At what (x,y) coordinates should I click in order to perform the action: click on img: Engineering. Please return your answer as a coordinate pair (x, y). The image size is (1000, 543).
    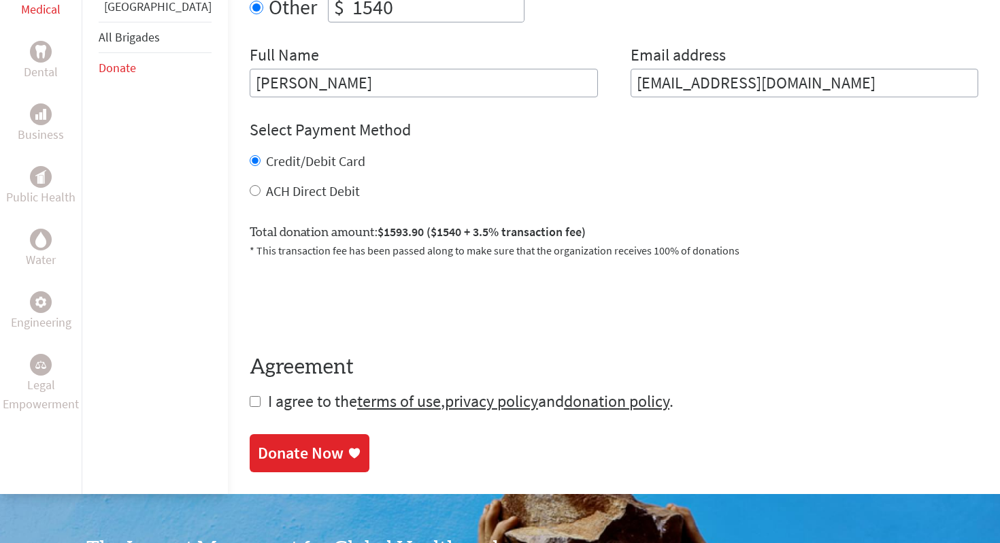
    Looking at the image, I should click on (41, 302).